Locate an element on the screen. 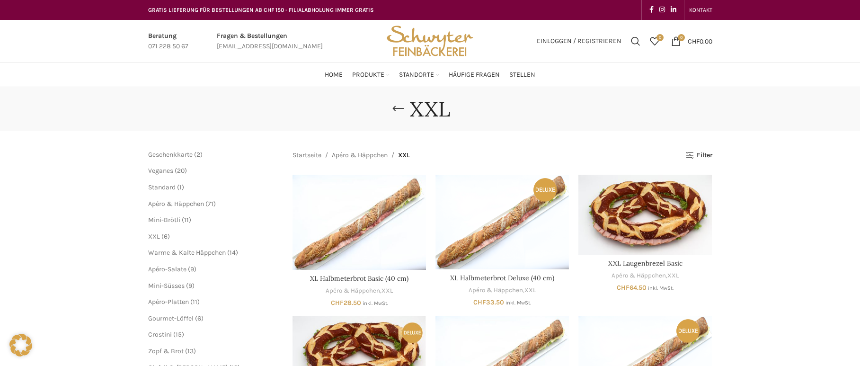  span: Mini-Süsses is located at coordinates (166, 285).